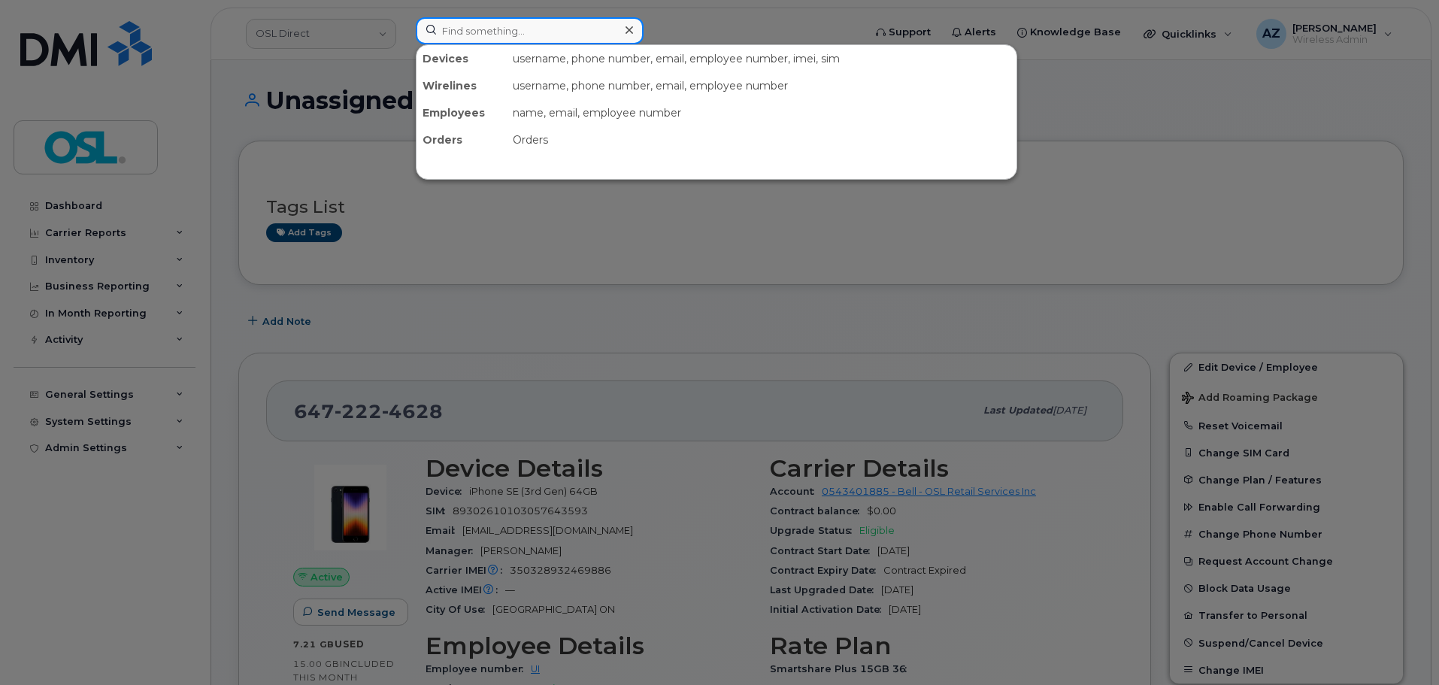 This screenshot has height=685, width=1439. What do you see at coordinates (762, 86) in the screenshot?
I see `div: username, phone number, email, employee number` at bounding box center [762, 86].